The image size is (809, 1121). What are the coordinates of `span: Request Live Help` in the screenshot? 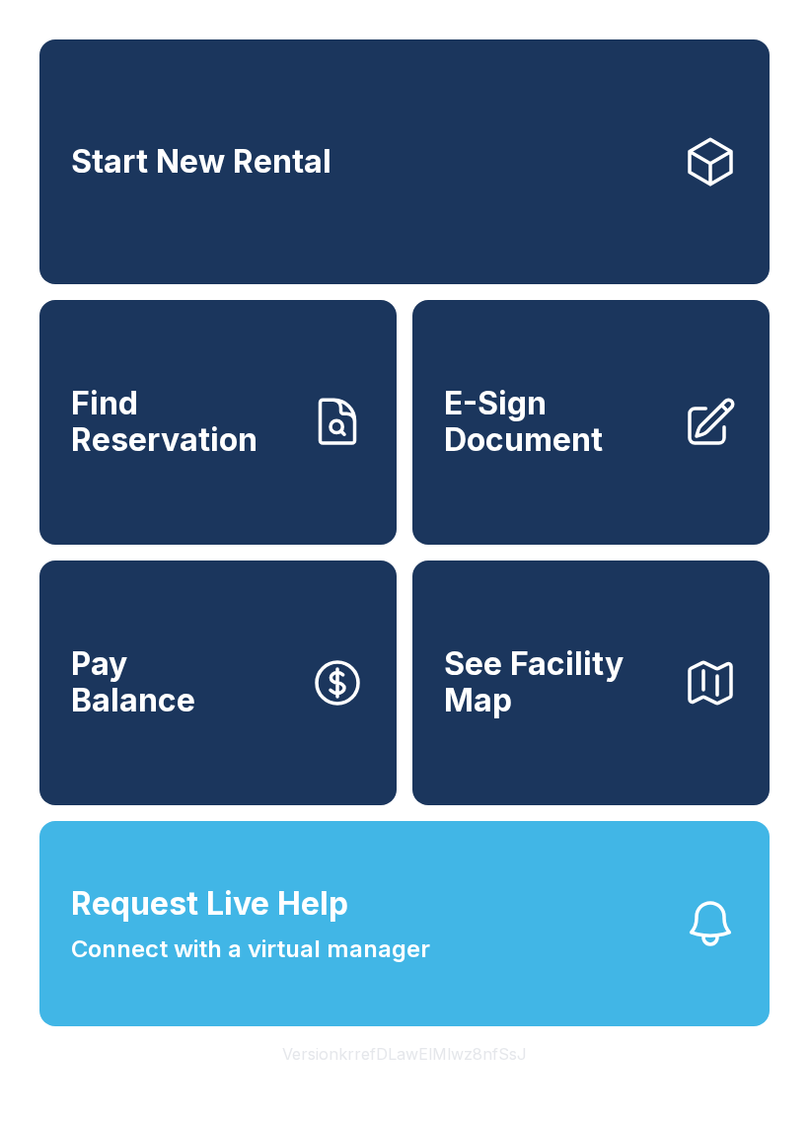 It's located at (209, 904).